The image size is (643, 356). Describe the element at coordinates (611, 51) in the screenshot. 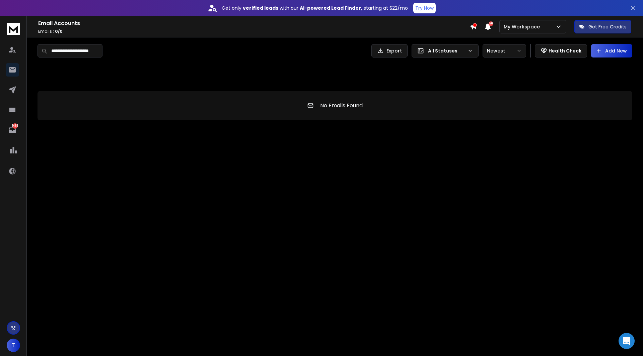

I see `button: Add New` at that location.